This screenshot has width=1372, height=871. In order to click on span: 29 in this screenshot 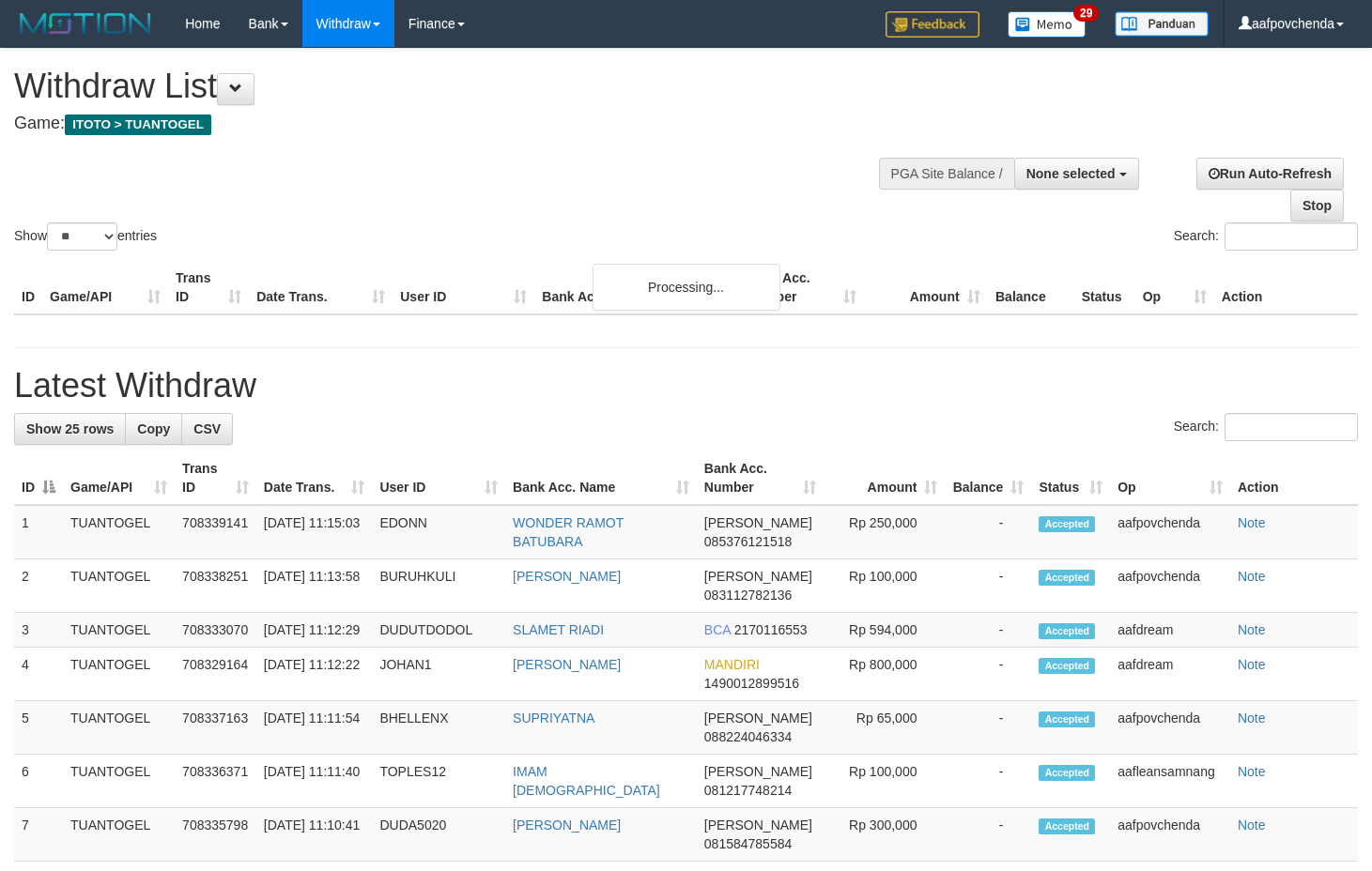, I will do `click(1086, 13)`.